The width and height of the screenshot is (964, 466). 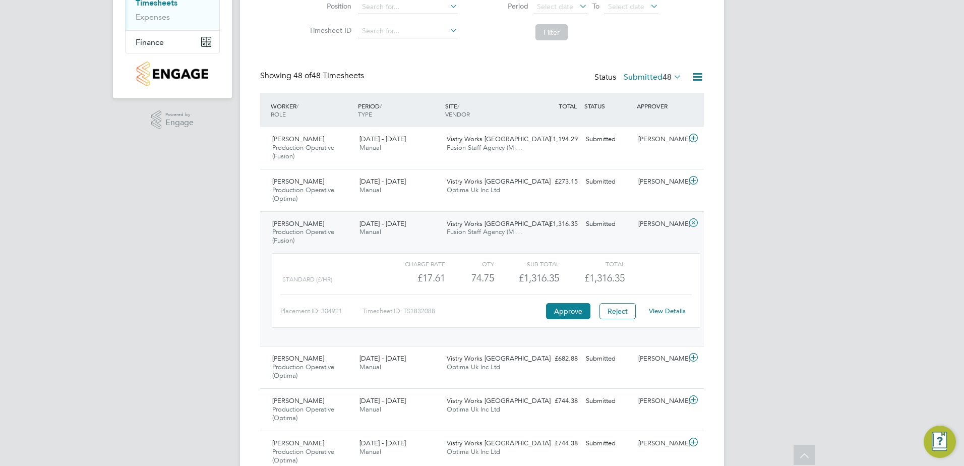 What do you see at coordinates (307, 279) in the screenshot?
I see `span: Standard (£/HR)` at bounding box center [307, 279].